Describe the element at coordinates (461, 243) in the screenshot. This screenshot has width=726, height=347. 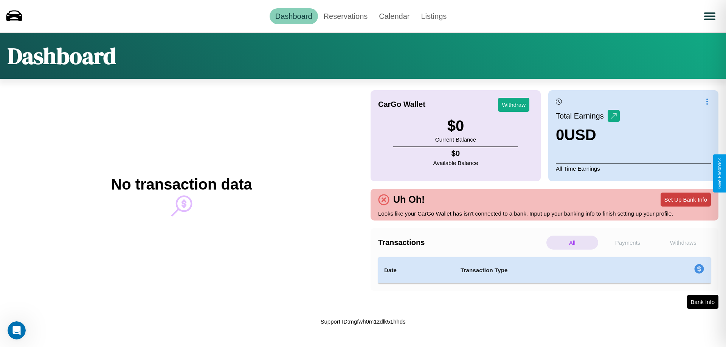
I see `h4: Transactions` at that location.